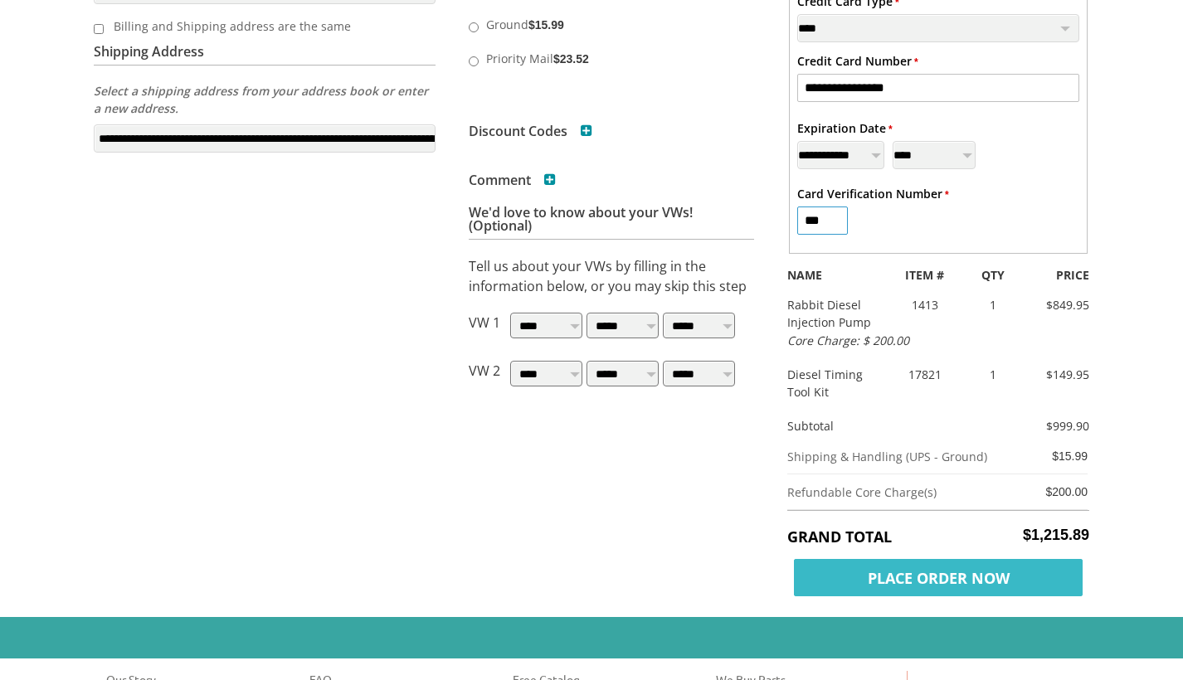 The width and height of the screenshot is (1183, 680). Describe the element at coordinates (1062, 425) in the screenshot. I see `div: $999.90` at that location.